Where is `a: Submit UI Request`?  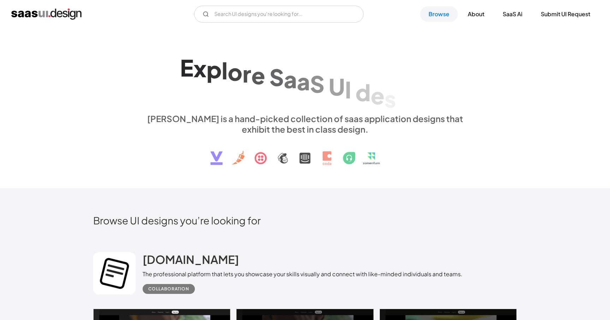 a: Submit UI Request is located at coordinates (566, 14).